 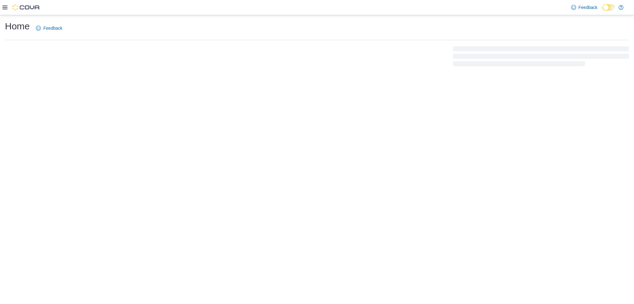 I want to click on span: Dark Mode, so click(x=602, y=11).